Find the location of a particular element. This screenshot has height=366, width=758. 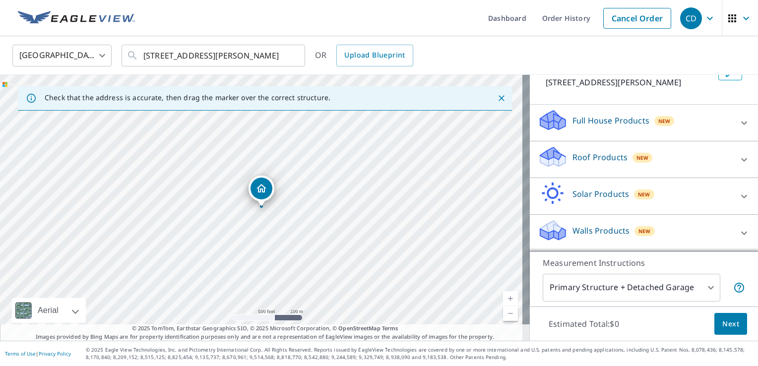

a: Terms is located at coordinates (390, 328).